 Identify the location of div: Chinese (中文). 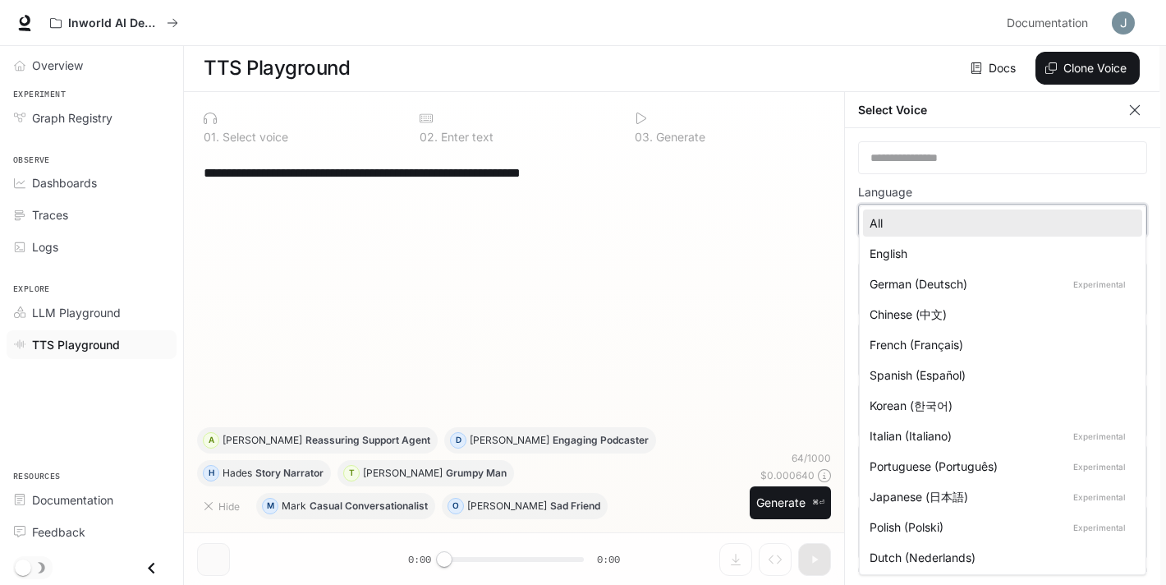
(999, 314).